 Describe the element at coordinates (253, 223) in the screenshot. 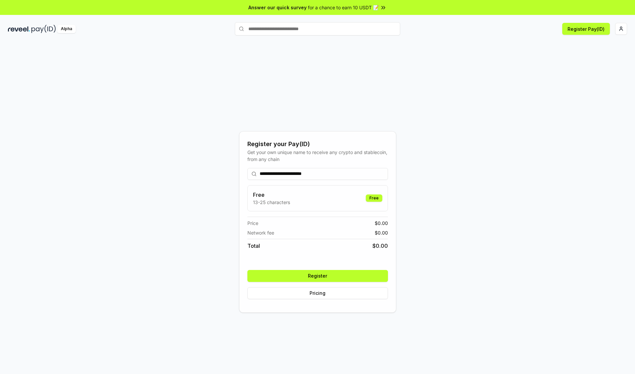

I see `span: Price` at that location.